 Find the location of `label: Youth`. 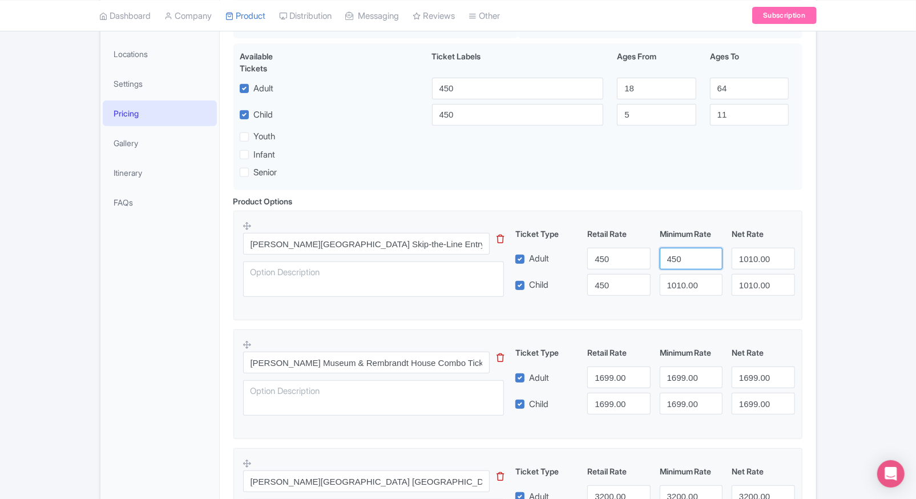

label: Youth is located at coordinates (264, 136).